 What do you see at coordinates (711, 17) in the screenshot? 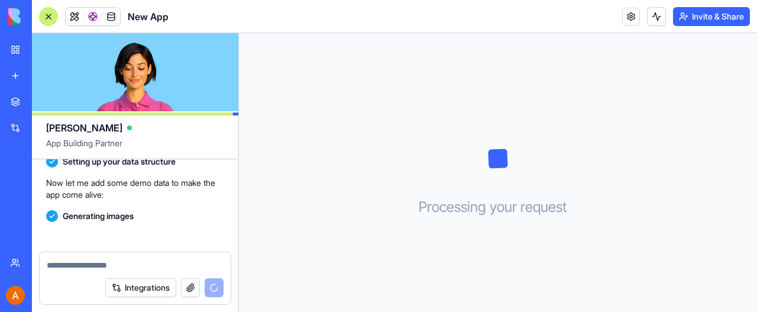
I see `button: Invite & Share` at bounding box center [711, 17].